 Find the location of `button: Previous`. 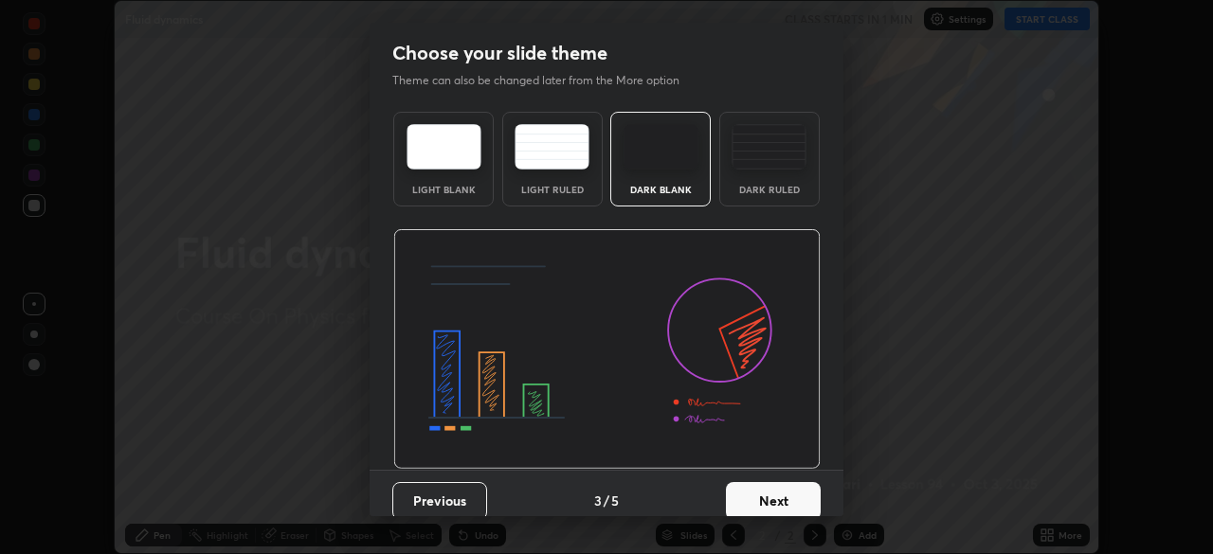

button: Previous is located at coordinates (440, 501).